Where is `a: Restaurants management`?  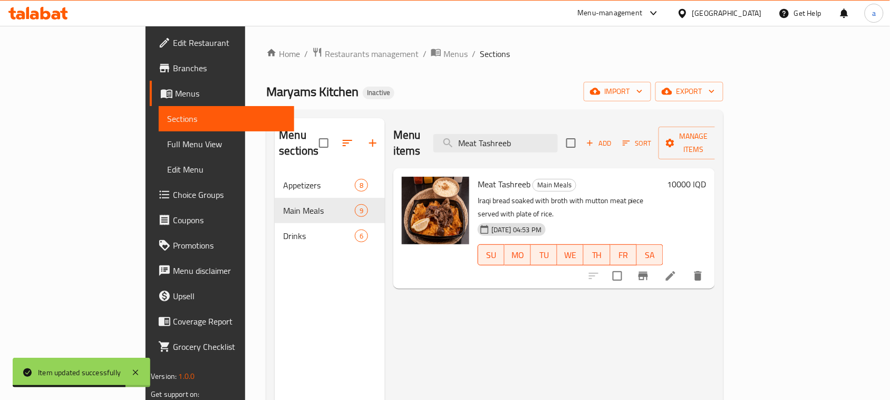 a: Restaurants management is located at coordinates (365, 54).